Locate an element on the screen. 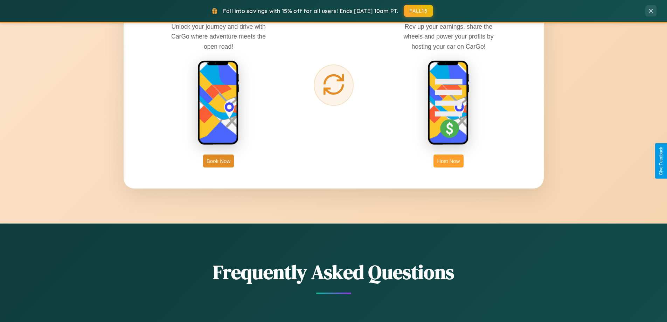 The width and height of the screenshot is (667, 322). p: Rev up your earnings, share the wheels and power your profits by hosting your car on CarGo! is located at coordinates (449, 36).